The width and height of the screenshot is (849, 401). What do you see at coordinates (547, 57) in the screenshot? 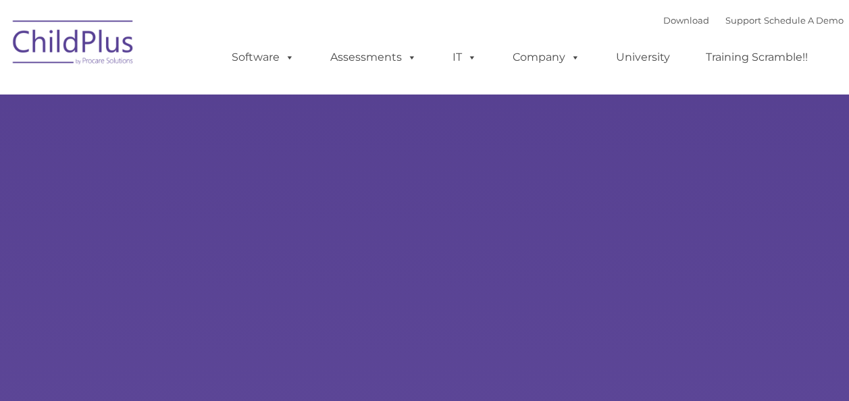
I see `a: Company` at bounding box center [547, 57].